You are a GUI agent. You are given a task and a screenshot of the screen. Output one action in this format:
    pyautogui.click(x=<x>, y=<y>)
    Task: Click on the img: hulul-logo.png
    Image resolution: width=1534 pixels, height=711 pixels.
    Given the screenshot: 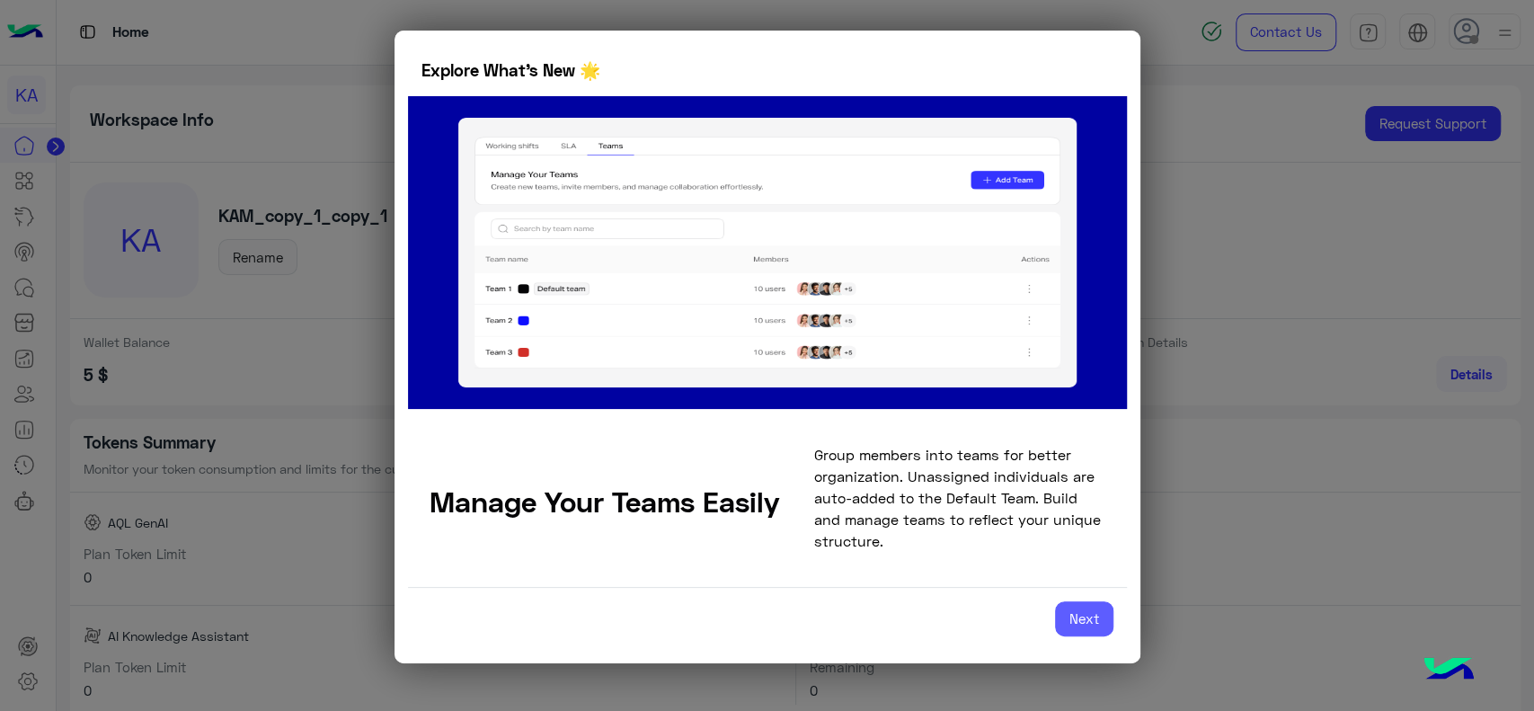 What is the action you would take?
    pyautogui.click(x=1449, y=670)
    